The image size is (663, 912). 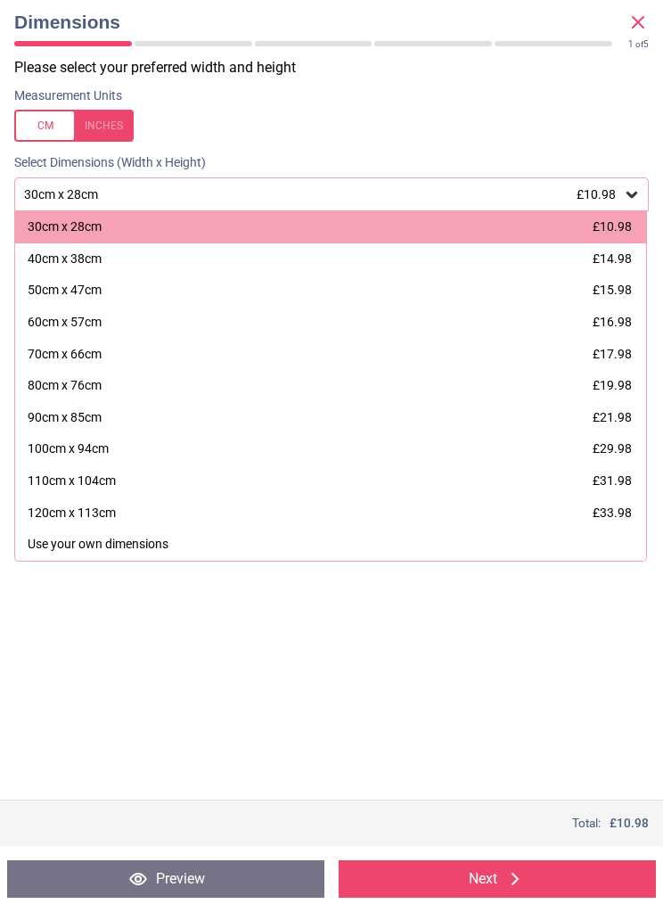 What do you see at coordinates (68, 96) in the screenshot?
I see `label: Measurement Units` at bounding box center [68, 96].